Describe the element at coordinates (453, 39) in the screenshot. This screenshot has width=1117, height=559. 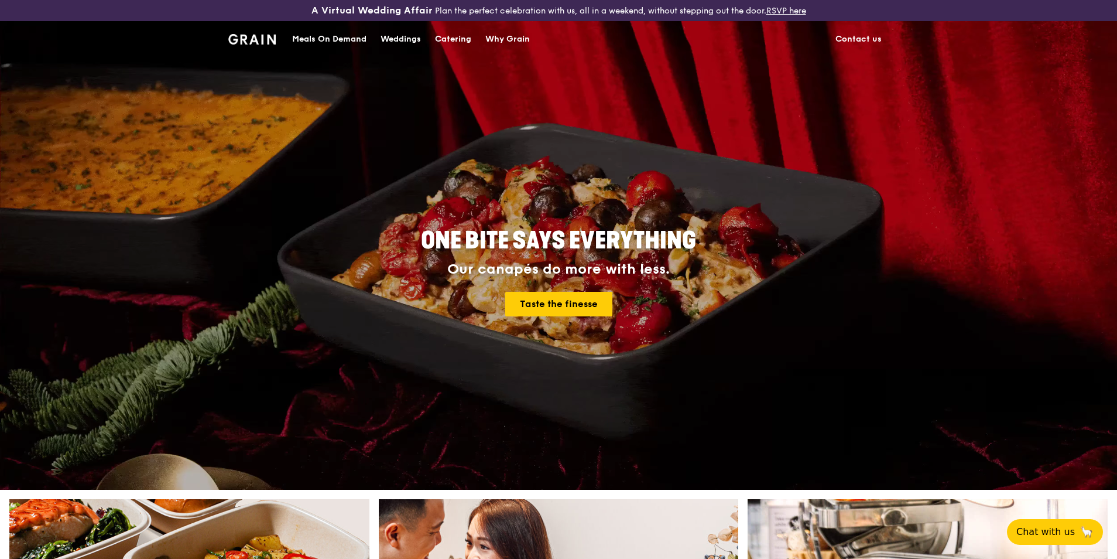
I see `a: Catering` at that location.